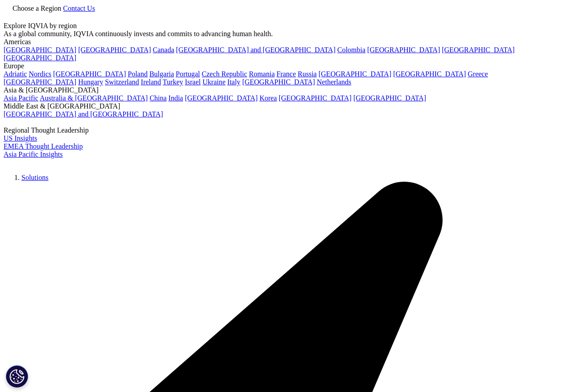 The height and width of the screenshot is (392, 561). Describe the element at coordinates (158, 98) in the screenshot. I see `a: China` at that location.